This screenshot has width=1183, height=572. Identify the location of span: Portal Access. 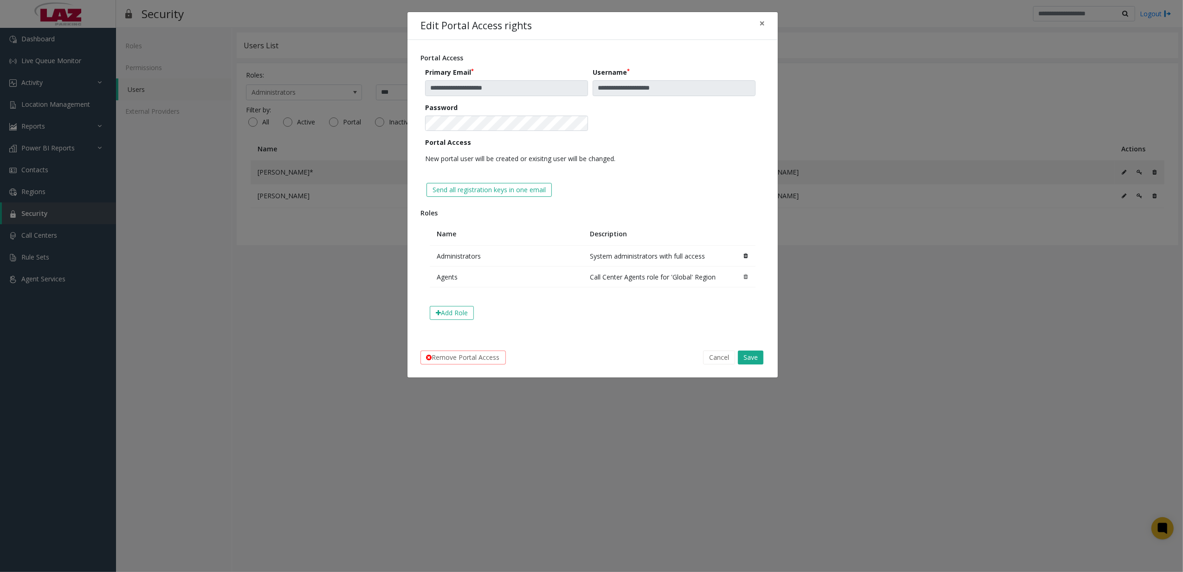
(442, 58).